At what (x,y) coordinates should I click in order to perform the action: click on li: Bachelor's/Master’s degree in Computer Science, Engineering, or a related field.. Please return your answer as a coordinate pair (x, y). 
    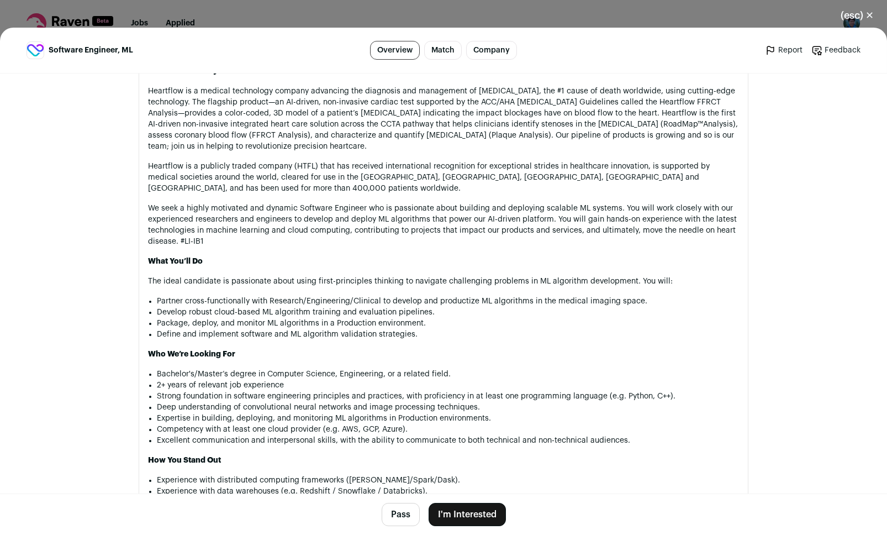
    Looking at the image, I should click on (448, 374).